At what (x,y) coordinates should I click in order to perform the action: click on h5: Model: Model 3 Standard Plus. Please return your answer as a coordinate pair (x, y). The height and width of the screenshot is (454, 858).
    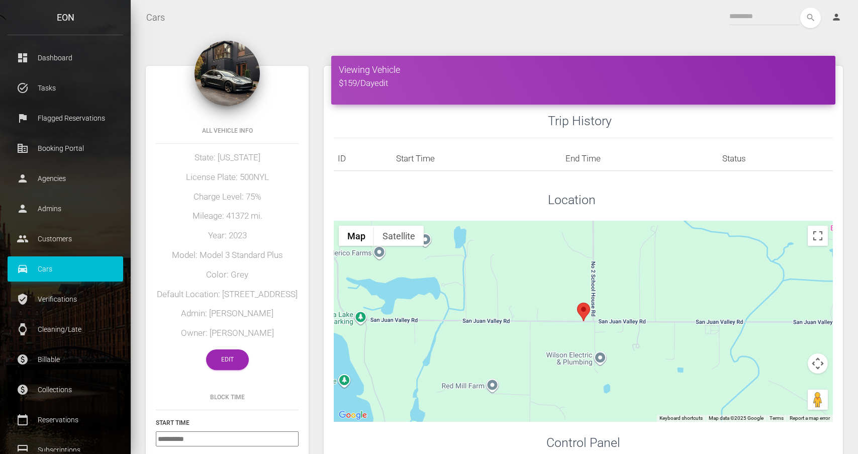
    Looking at the image, I should click on (227, 255).